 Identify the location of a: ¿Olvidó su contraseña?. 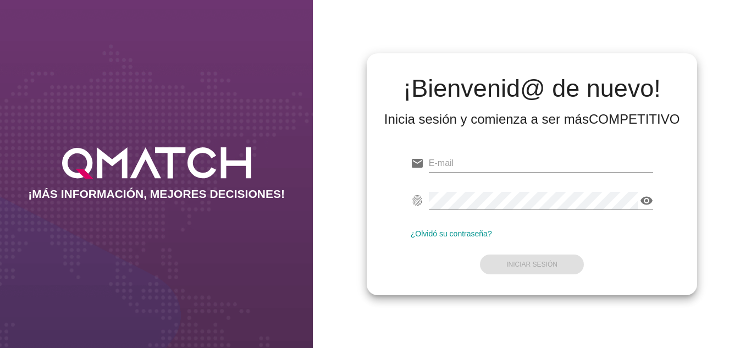
(451, 234).